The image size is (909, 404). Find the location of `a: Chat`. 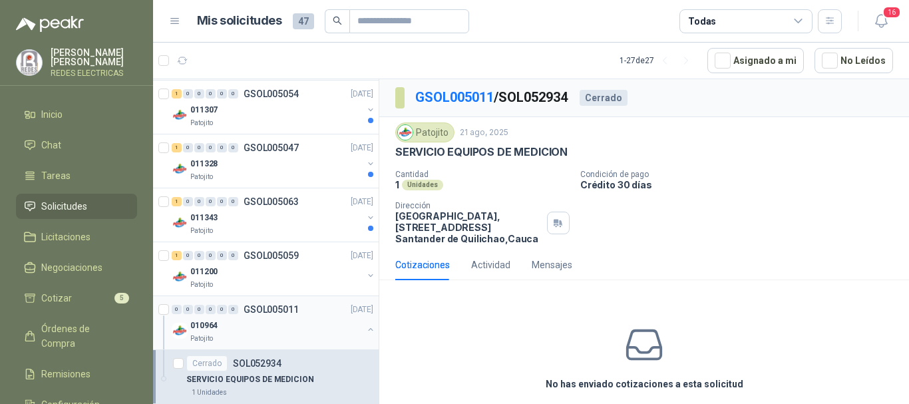

a: Chat is located at coordinates (77, 145).